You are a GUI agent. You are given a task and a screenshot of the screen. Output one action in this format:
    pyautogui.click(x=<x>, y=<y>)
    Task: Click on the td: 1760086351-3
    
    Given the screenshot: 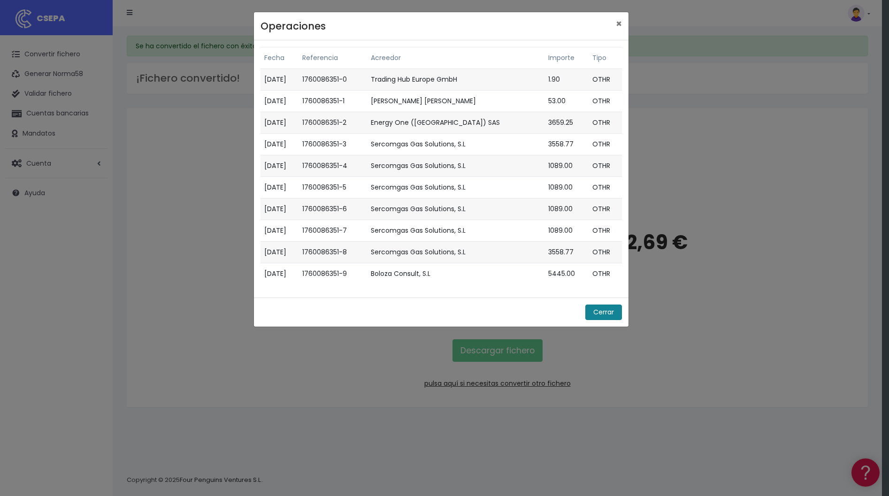 What is the action you would take?
    pyautogui.click(x=332, y=145)
    